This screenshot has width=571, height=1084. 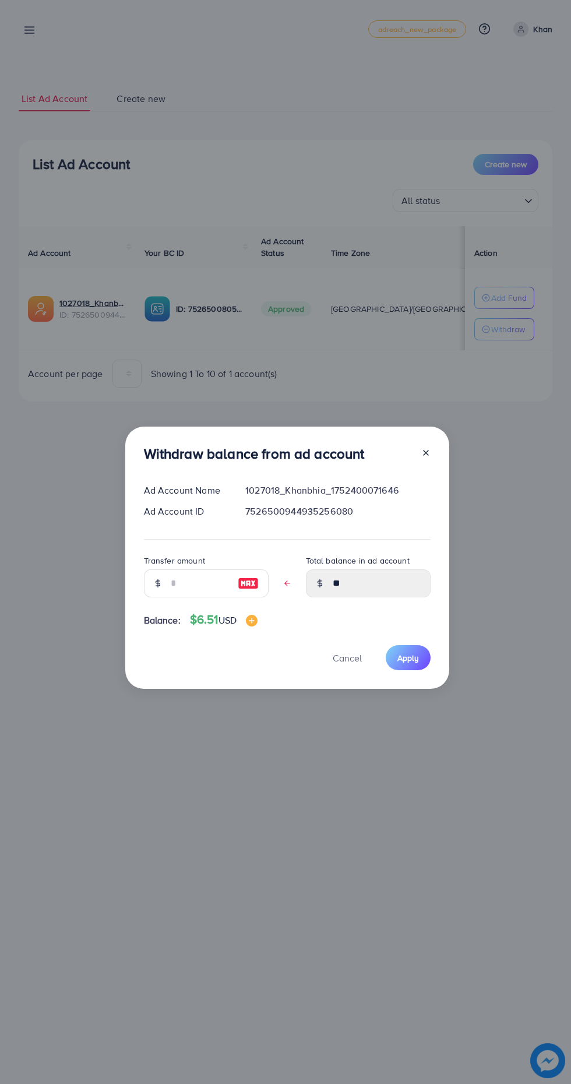 I want to click on div: Ad Account ID, so click(x=185, y=511).